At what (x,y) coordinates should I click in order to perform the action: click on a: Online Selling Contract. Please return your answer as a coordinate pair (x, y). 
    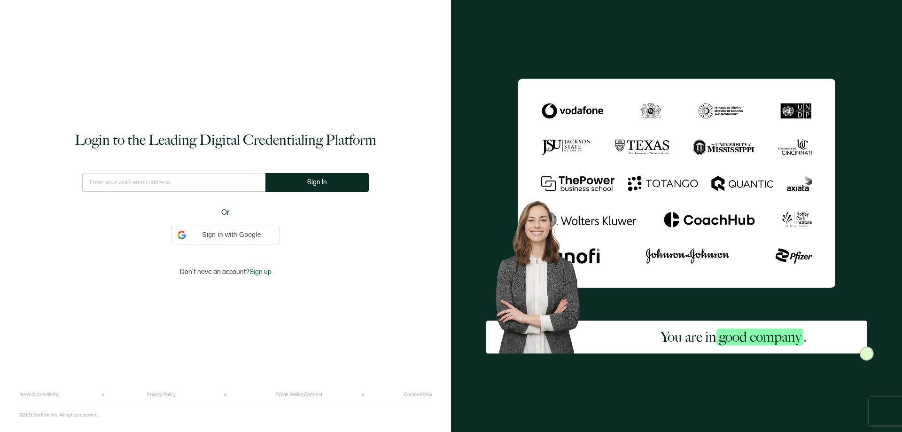
    Looking at the image, I should click on (299, 395).